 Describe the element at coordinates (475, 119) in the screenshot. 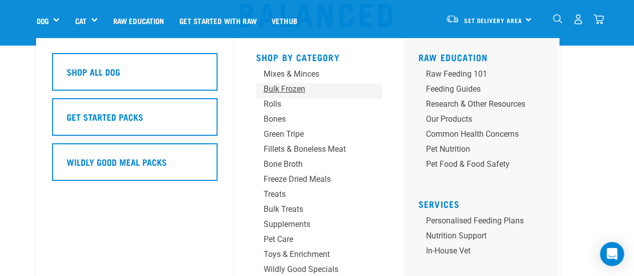

I see `div: Our Products` at that location.